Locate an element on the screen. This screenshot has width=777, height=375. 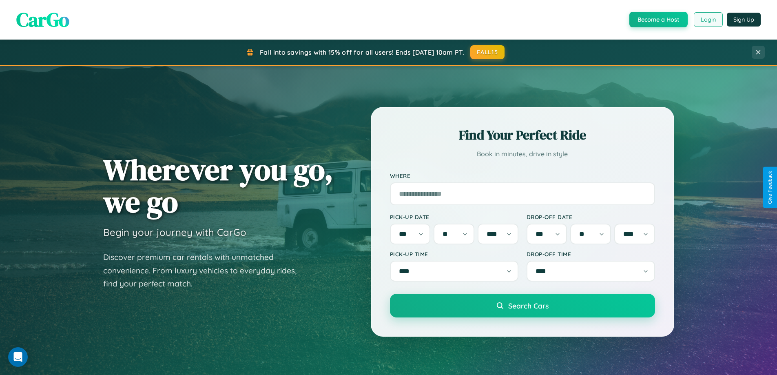
button: Become a Host is located at coordinates (658, 20).